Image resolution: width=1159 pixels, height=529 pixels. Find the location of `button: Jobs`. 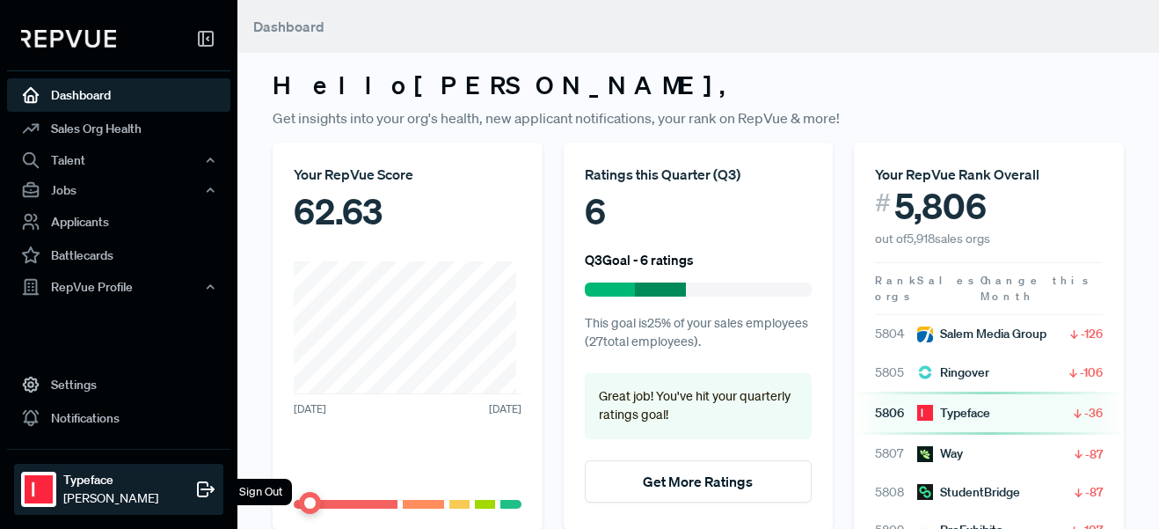

button: Jobs is located at coordinates (119, 190).